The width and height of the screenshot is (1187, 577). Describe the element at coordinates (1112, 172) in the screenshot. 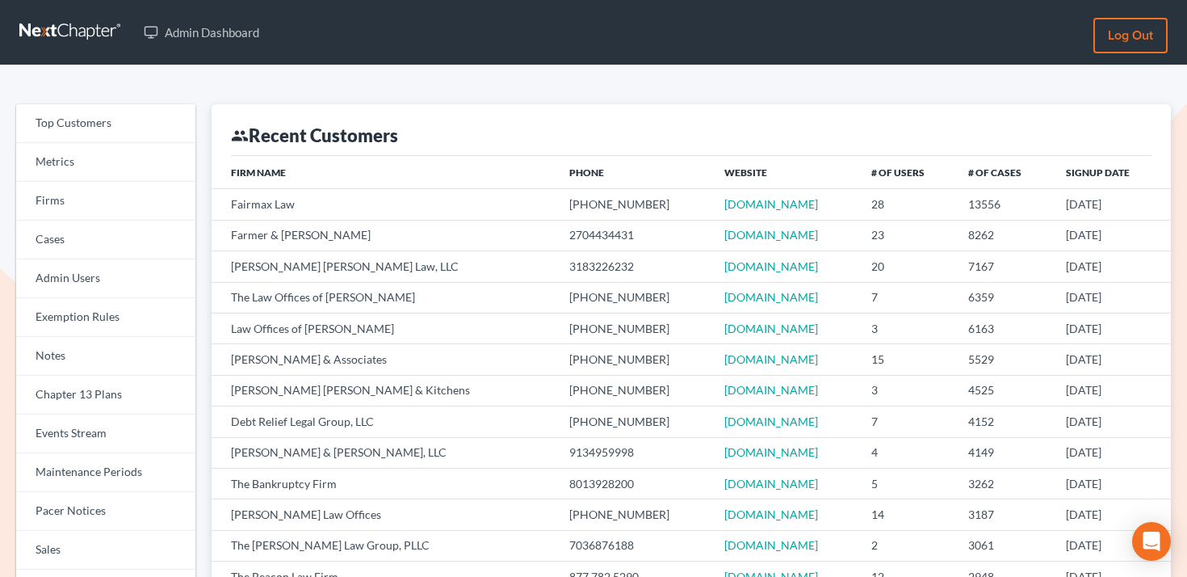

I see `th: Signup Date` at that location.